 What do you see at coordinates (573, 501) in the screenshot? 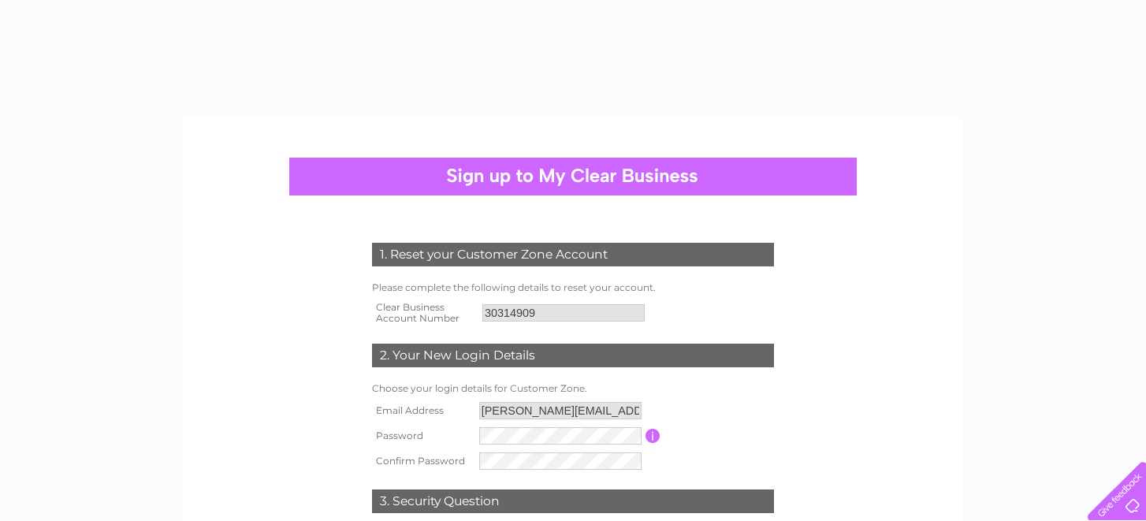
I see `div: 3. Security Question` at bounding box center [573, 501].